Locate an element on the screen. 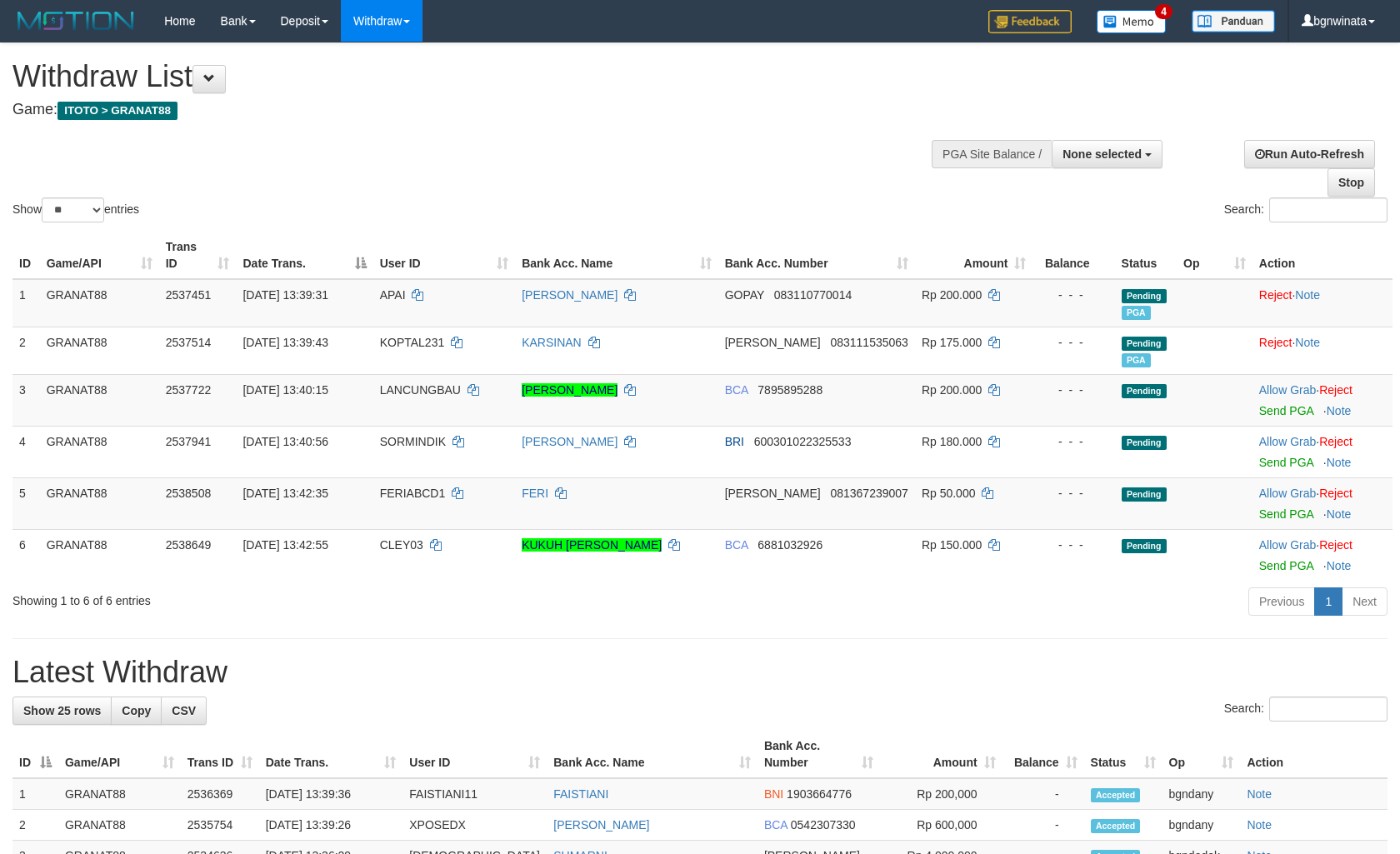  td: 4 is located at coordinates (26, 452).